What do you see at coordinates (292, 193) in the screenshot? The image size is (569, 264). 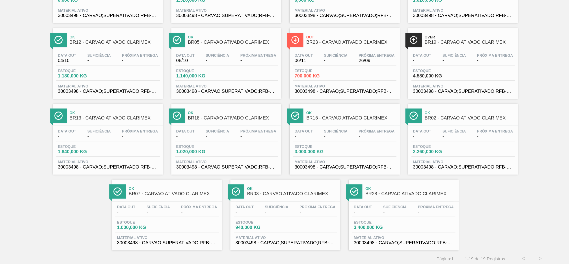 I see `span: BR03 - CARVAO ATIVADO CLARIMEX` at bounding box center [292, 193].